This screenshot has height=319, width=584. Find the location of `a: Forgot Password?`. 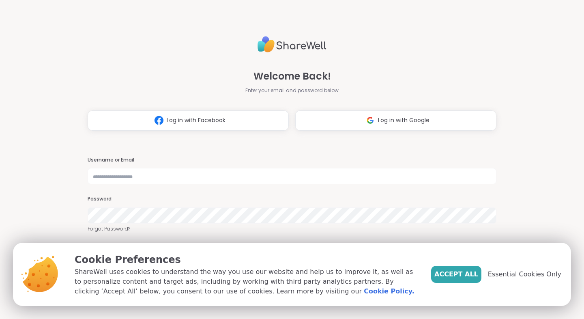

a: Forgot Password? is located at coordinates (292, 229).